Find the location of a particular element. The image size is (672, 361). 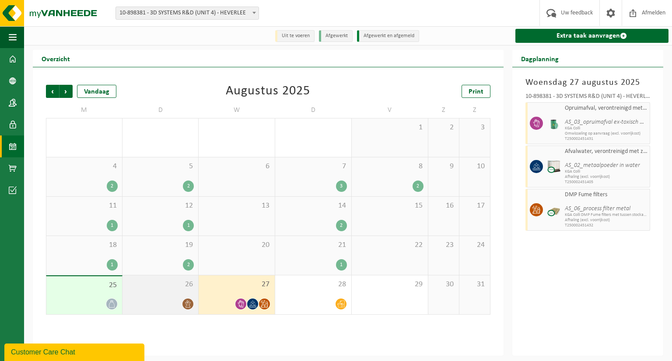

span: 7 is located at coordinates (313, 167).